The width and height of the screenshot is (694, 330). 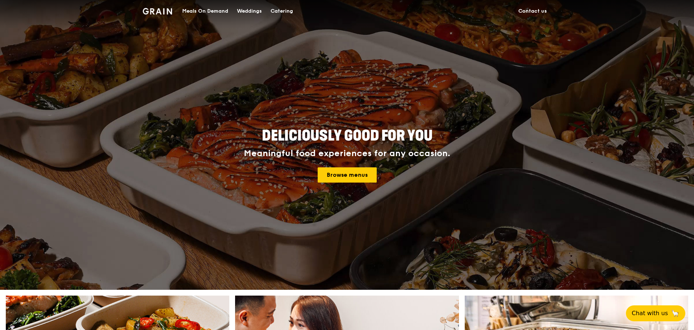 I want to click on div: Meaningful food experiences for any occasion., so click(x=347, y=154).